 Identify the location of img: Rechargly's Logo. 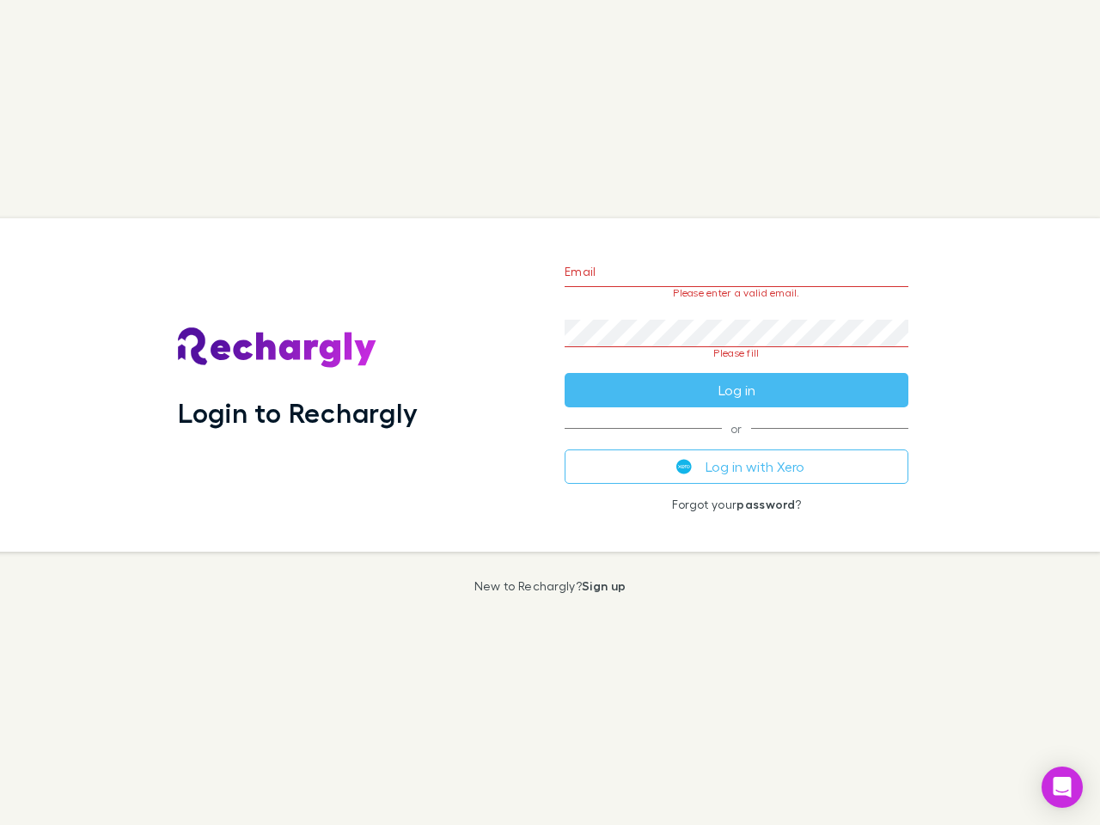
(277, 348).